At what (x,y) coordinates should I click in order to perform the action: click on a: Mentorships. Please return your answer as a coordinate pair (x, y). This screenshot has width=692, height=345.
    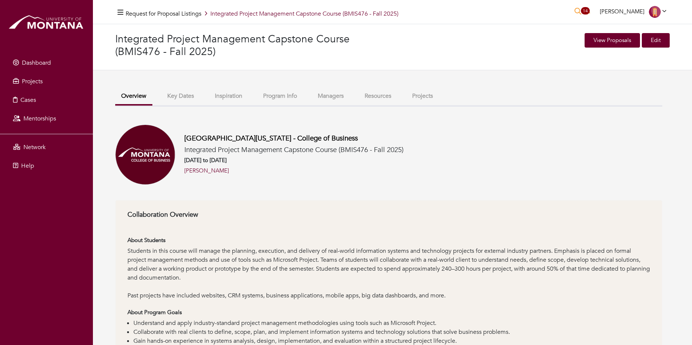
    Looking at the image, I should click on (46, 119).